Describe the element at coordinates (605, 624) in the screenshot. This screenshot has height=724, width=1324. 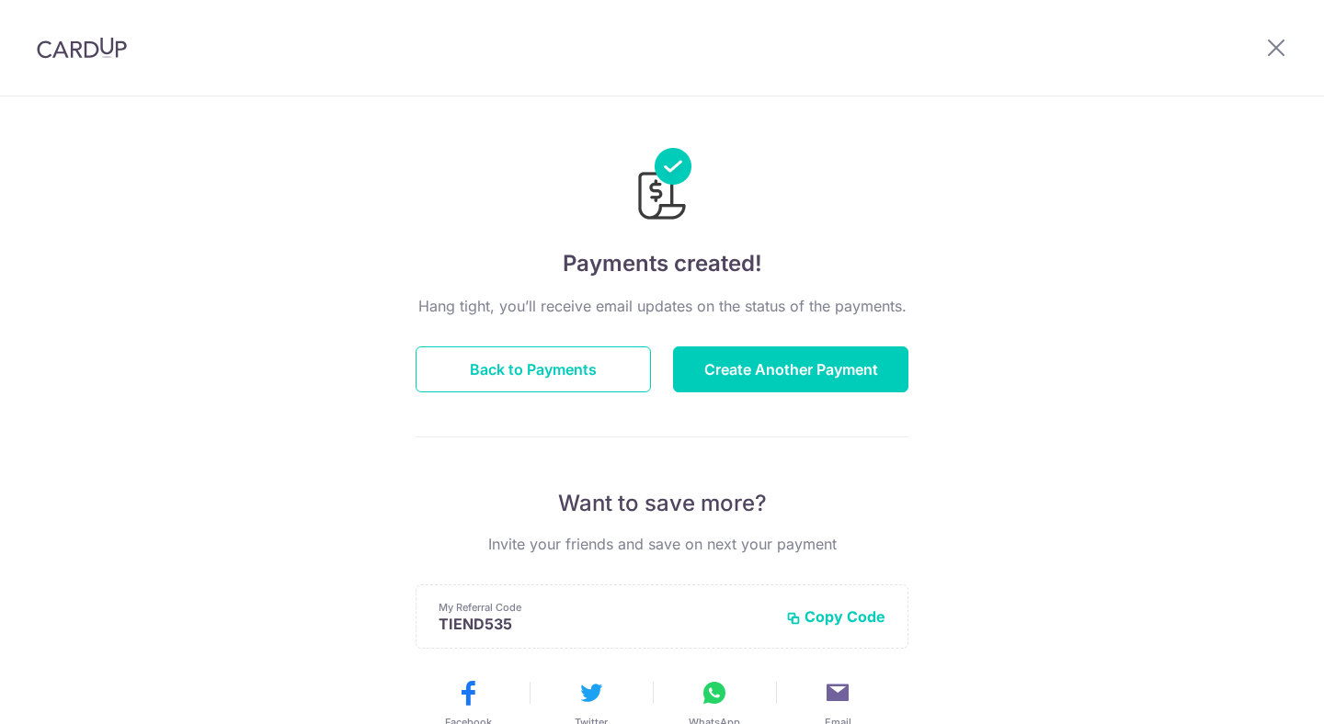
I see `p: TIEND535` at that location.